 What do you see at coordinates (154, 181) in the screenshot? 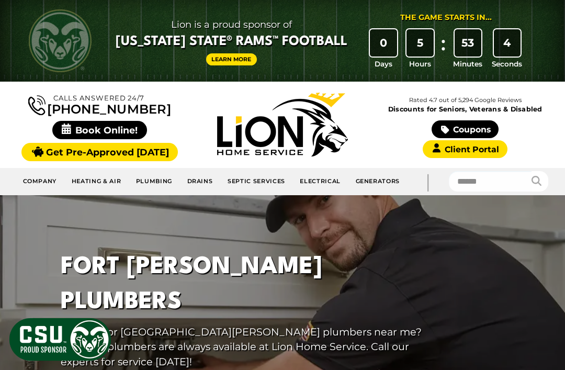
I see `a: Plumbing` at bounding box center [154, 181].